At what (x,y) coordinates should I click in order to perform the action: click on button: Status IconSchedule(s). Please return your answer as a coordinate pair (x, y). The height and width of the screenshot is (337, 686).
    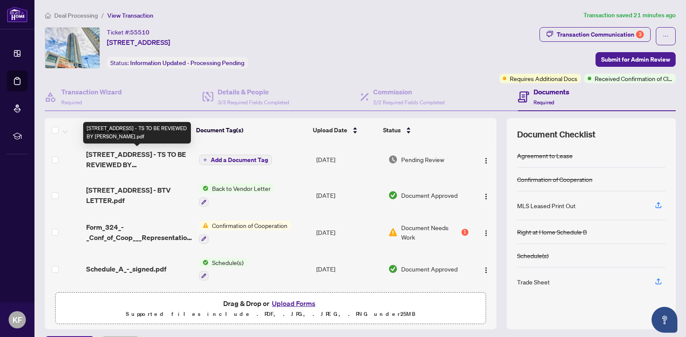
    Looking at the image, I should click on (223, 269).